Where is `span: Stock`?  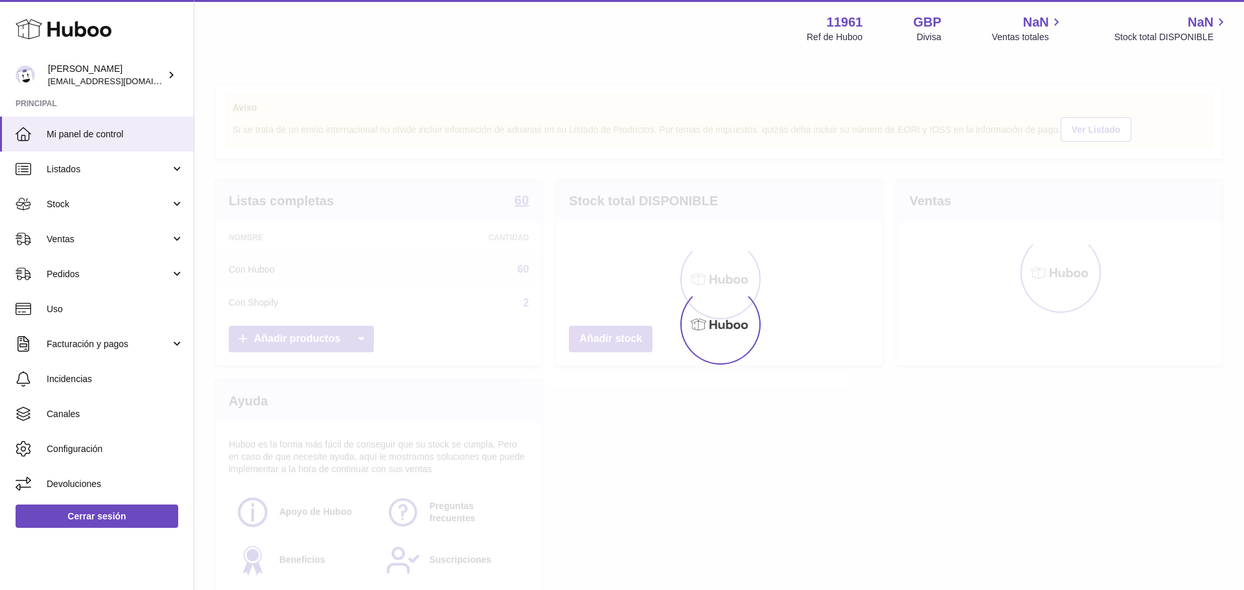
span: Stock is located at coordinates (108, 204).